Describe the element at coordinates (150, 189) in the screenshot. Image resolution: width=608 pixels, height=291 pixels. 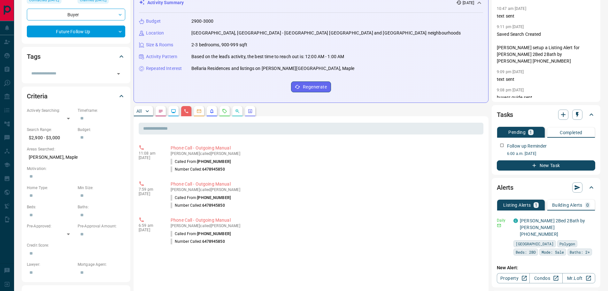
I see `p: 7:59 pm` at that location.